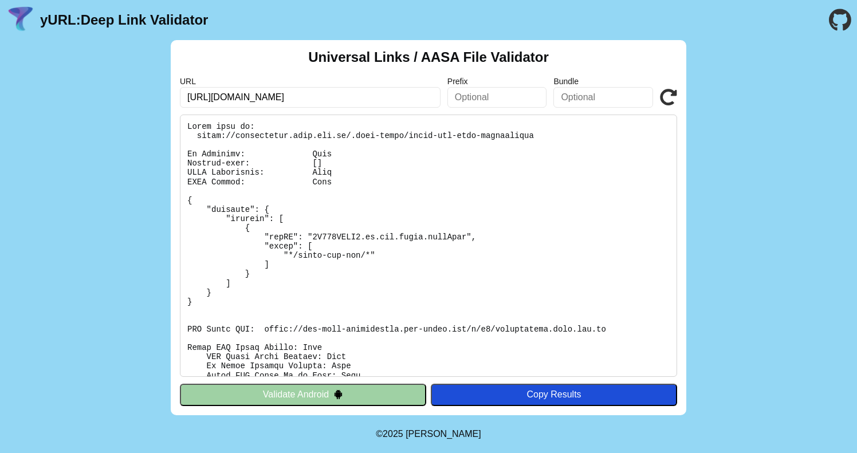 The width and height of the screenshot is (857, 453). What do you see at coordinates (310, 97) in the screenshot?
I see `input: Required` at bounding box center [310, 97].